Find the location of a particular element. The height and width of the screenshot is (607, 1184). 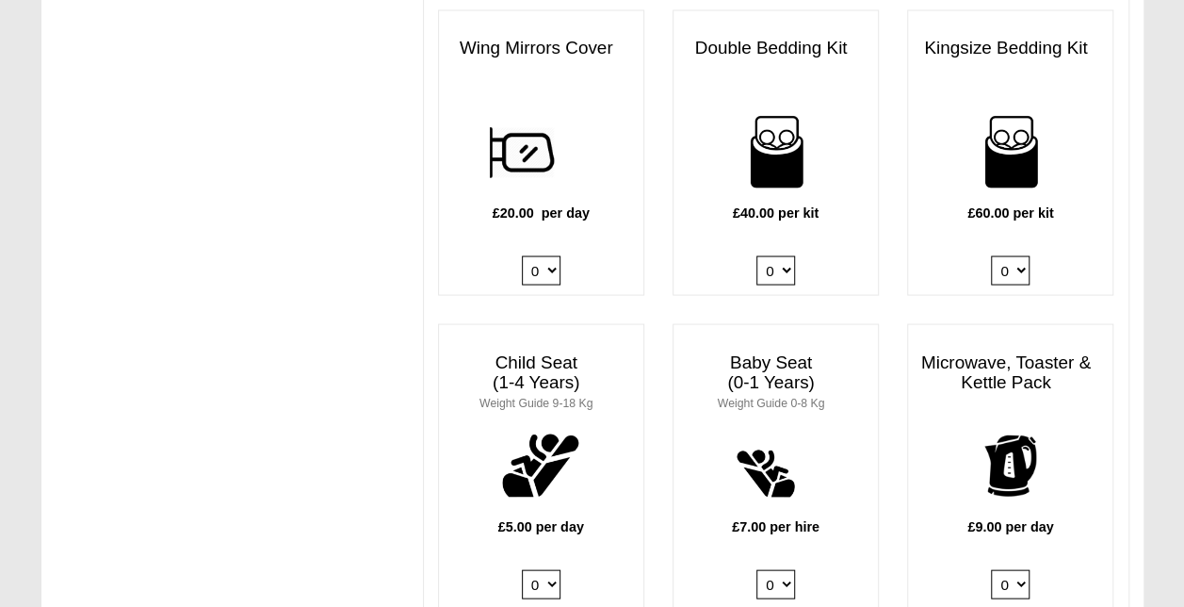

b: £9.00 per day is located at coordinates (1010, 526).